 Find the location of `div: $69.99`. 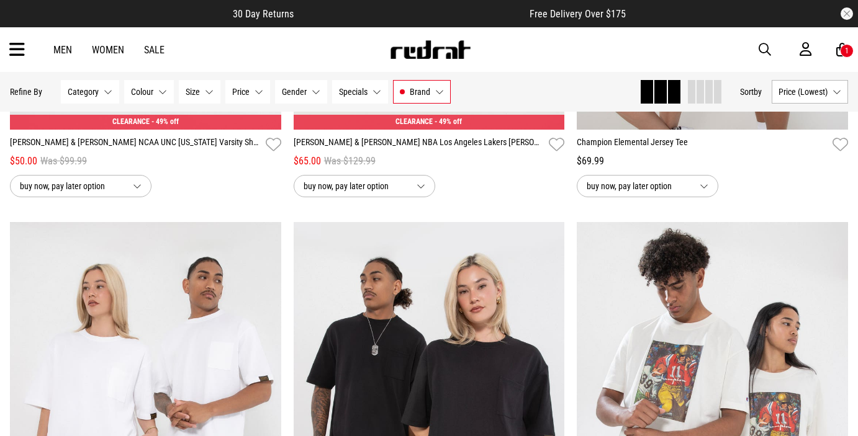

div: $69.99 is located at coordinates (712, 161).